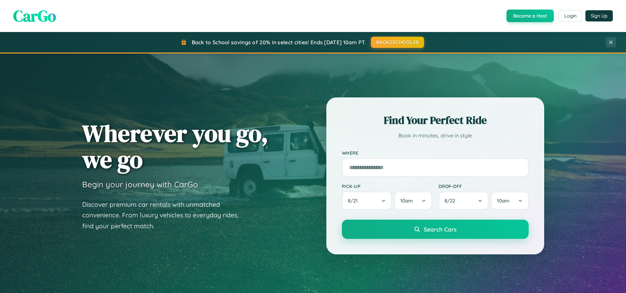 The image size is (626, 293). What do you see at coordinates (165, 215) in the screenshot?
I see `p: Discover premium car rentals with unmatched convenience. From luxury vehicles to everyday rides, ...` at bounding box center [165, 215].